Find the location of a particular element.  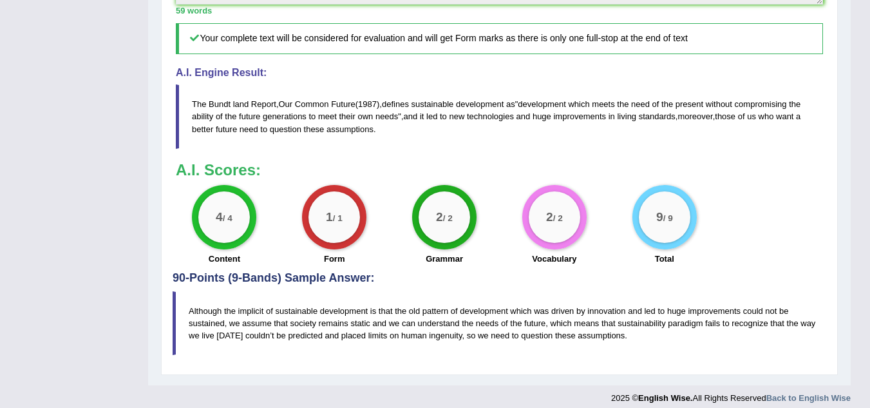

span: want is located at coordinates (784, 116).